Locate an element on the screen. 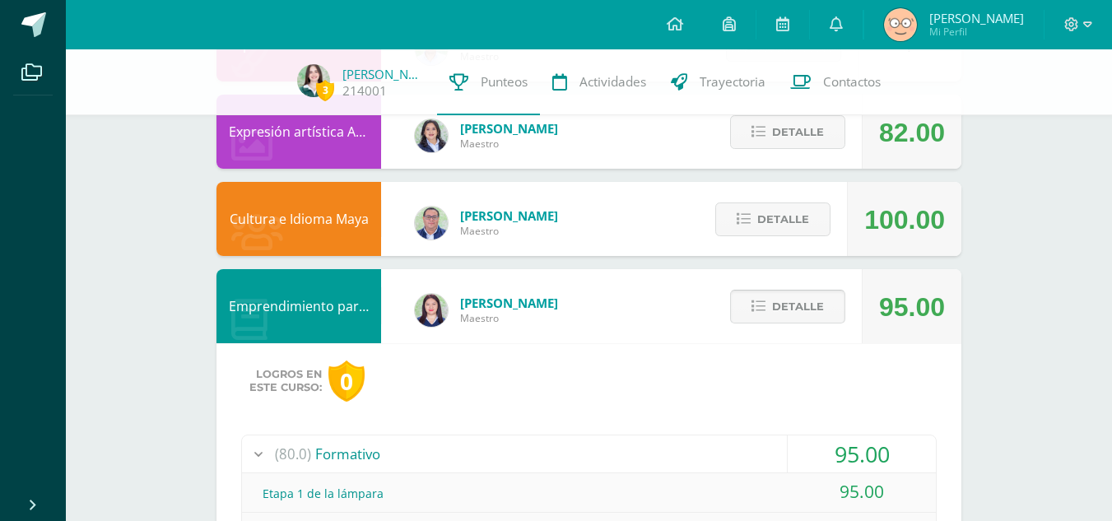 The height and width of the screenshot is (521, 1112). div: Formativo is located at coordinates (589, 454).